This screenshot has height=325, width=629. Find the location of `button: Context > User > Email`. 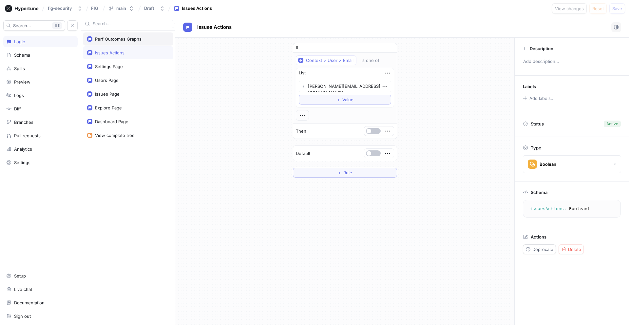

button: Context > User > Email is located at coordinates (326, 60).